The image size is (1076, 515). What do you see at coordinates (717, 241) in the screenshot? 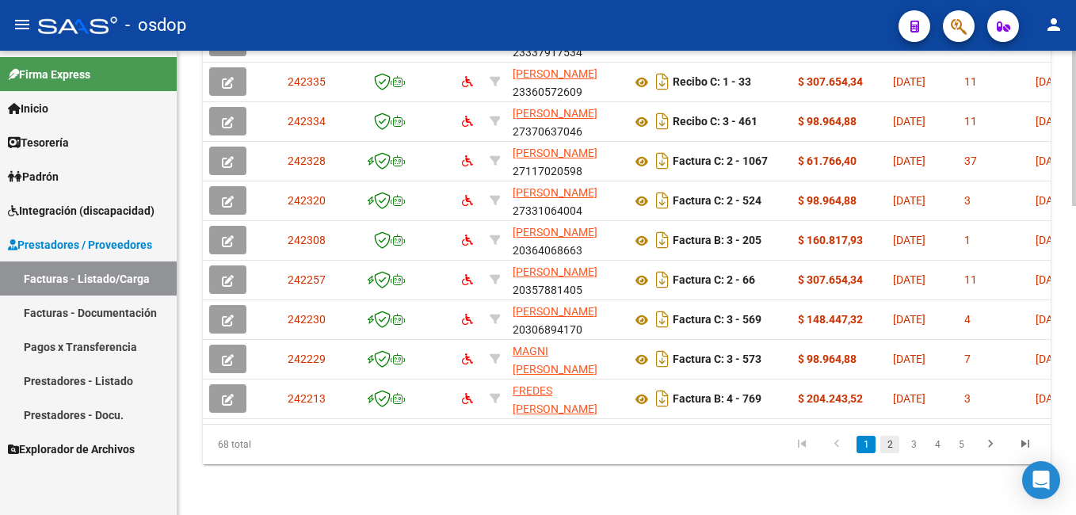
I see `strong: Factura B: 3 - 205` at bounding box center [717, 241].